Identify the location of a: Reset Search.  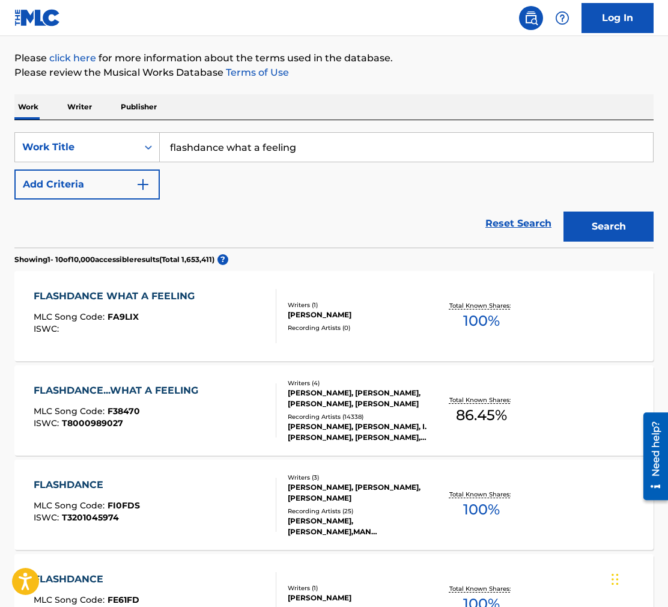
(518, 223).